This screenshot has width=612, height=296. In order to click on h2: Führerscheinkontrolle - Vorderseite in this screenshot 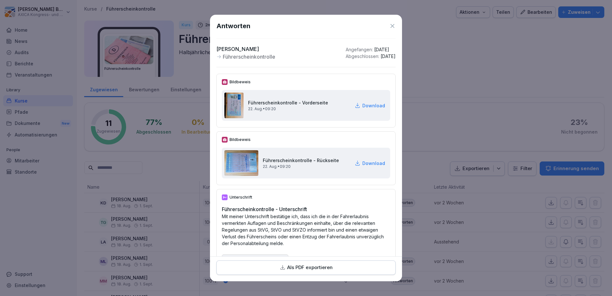, I will do `click(288, 102)`.